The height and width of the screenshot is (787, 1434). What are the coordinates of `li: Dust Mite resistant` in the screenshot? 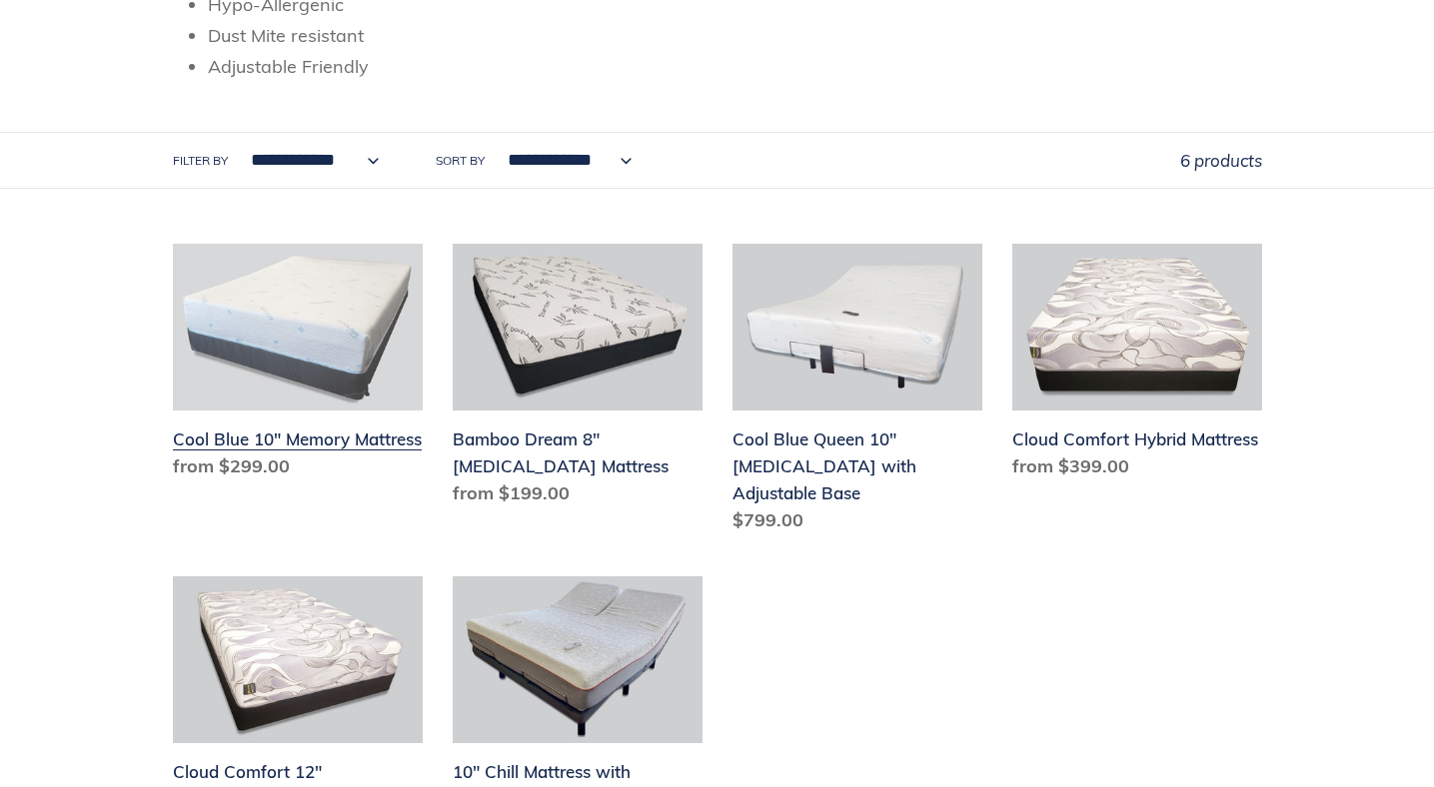 It's located at (734, 35).